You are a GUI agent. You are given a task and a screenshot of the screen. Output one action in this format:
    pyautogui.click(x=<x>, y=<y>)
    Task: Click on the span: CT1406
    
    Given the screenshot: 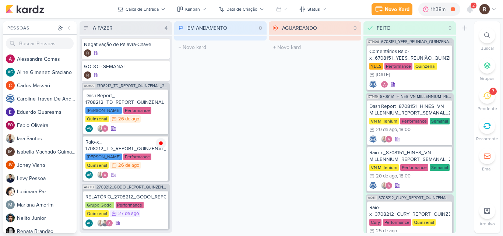 What is the action you would take?
    pyautogui.click(x=374, y=42)
    